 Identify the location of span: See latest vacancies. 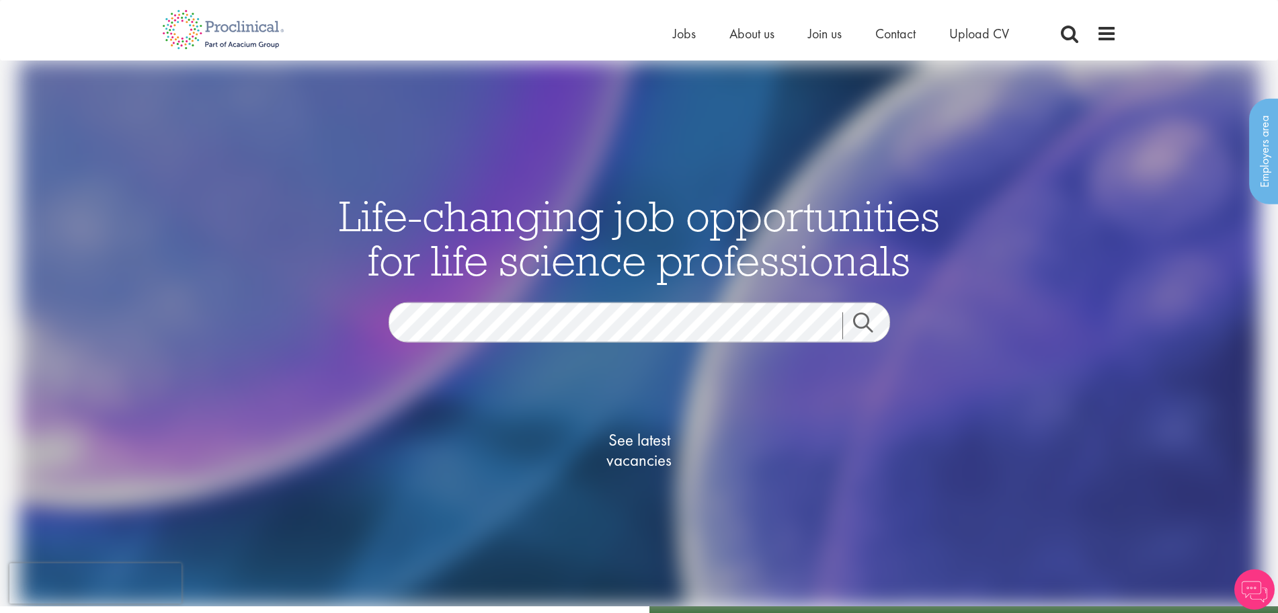
(639, 450).